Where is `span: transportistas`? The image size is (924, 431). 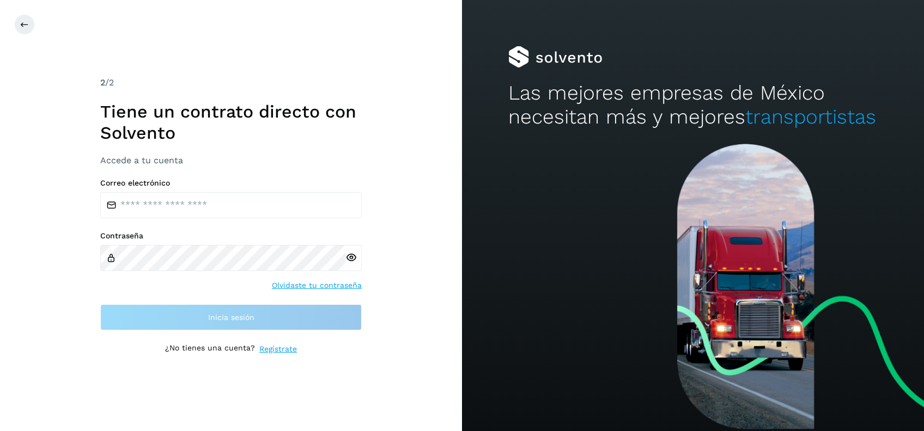
span: transportistas is located at coordinates (811, 117).